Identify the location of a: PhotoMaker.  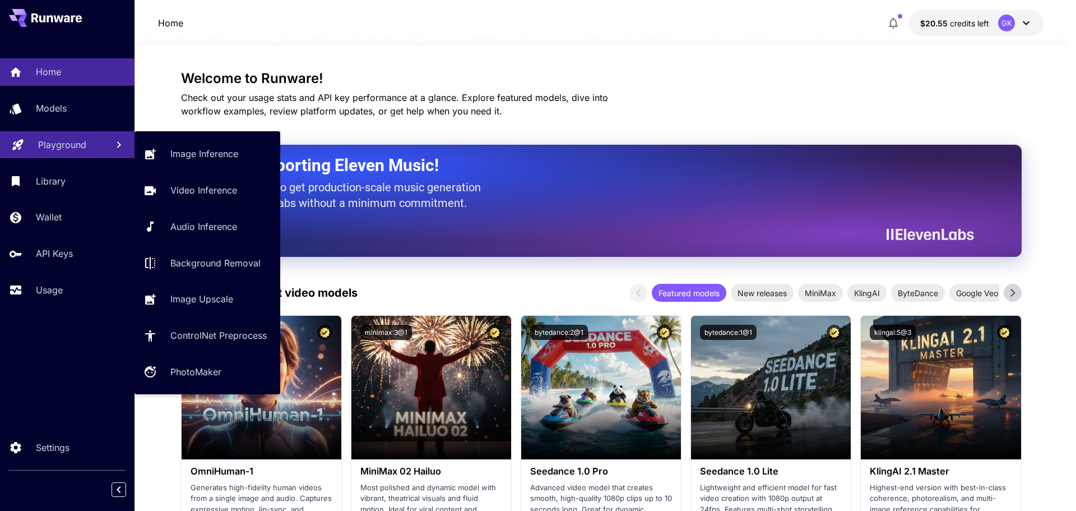
(207, 372).